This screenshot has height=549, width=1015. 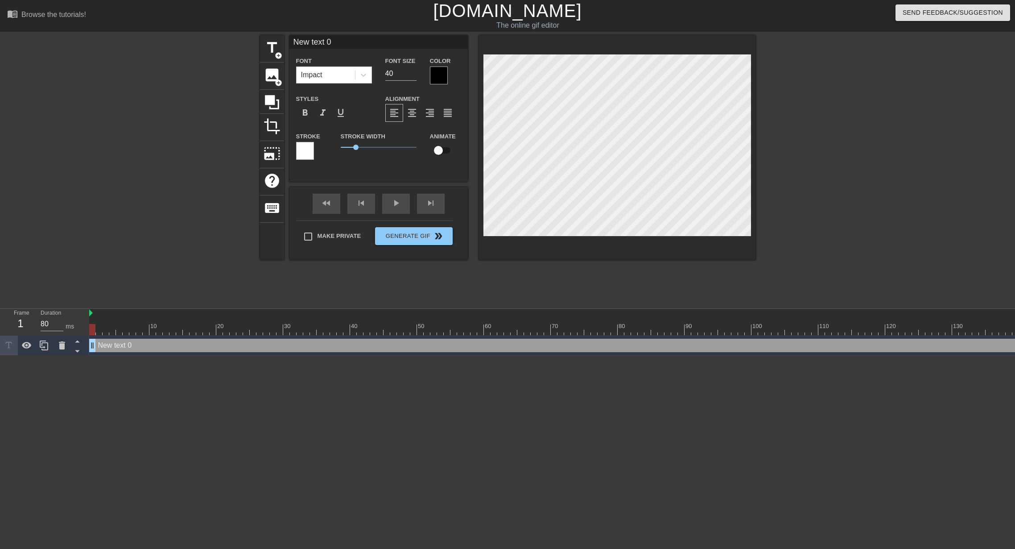 What do you see at coordinates (439, 236) in the screenshot?
I see `span: double_arrow` at bounding box center [439, 236].